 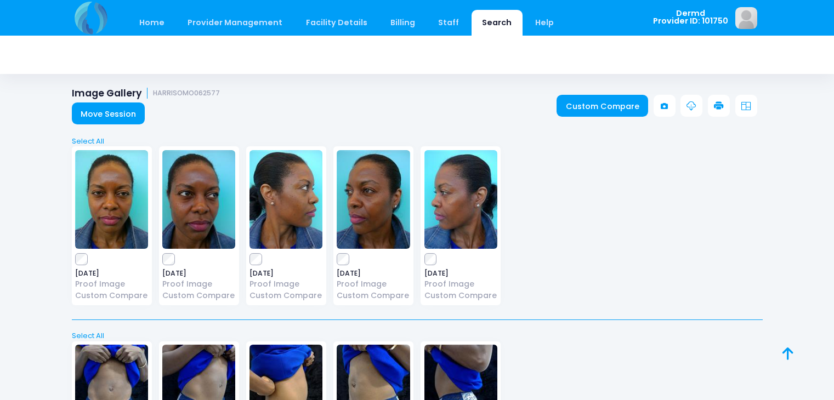 What do you see at coordinates (497, 22) in the screenshot?
I see `a: Search` at bounding box center [497, 22].